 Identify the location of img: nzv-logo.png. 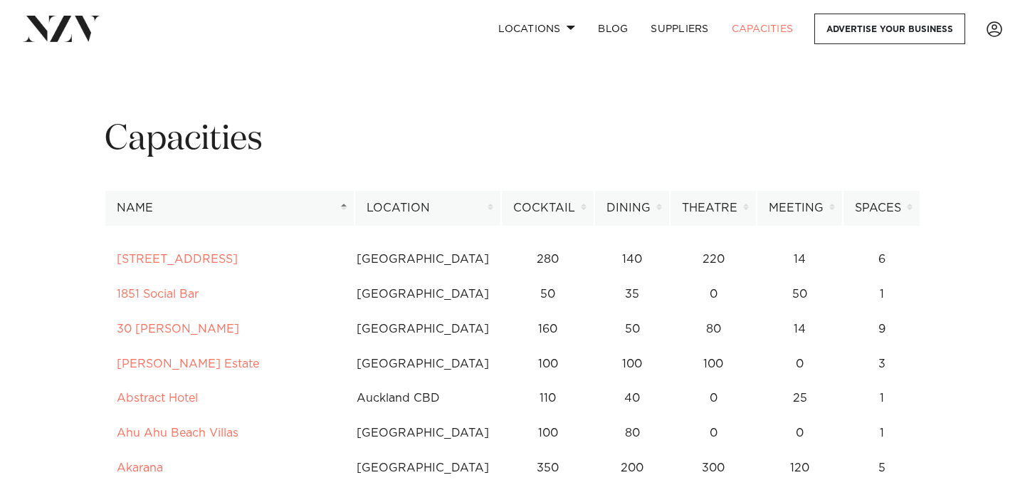
(61, 28).